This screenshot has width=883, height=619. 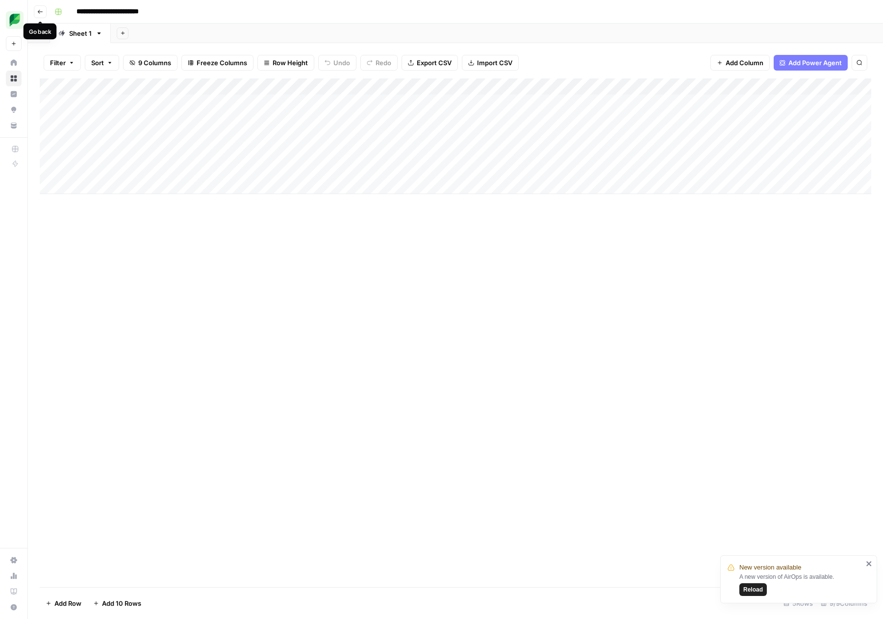 I want to click on span: Undo, so click(x=342, y=63).